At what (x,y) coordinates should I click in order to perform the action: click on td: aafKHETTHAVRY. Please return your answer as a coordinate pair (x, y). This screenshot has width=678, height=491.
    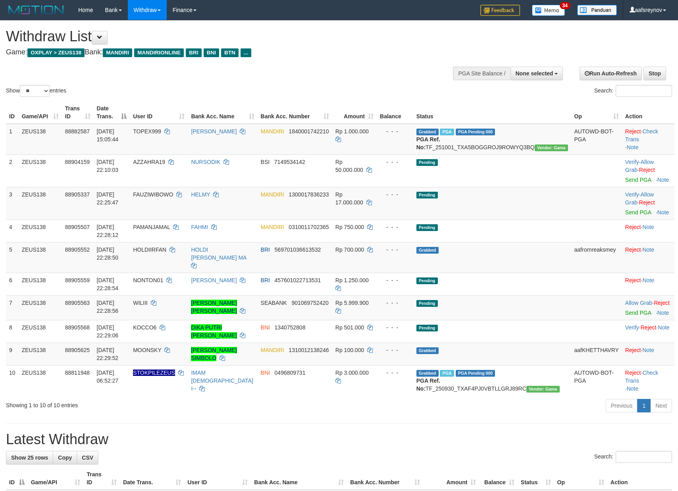
    Looking at the image, I should click on (597, 354).